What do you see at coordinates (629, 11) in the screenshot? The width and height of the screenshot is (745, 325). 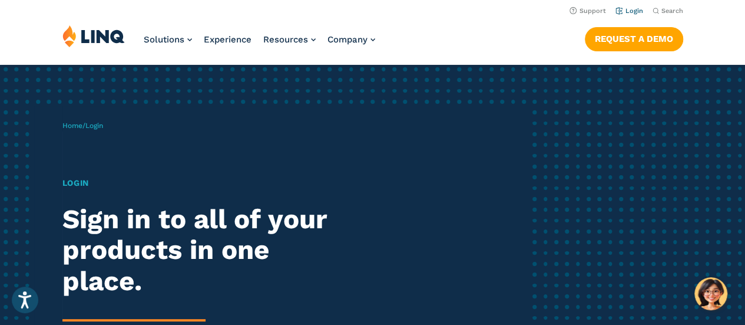 I see `a: Login` at bounding box center [629, 11].